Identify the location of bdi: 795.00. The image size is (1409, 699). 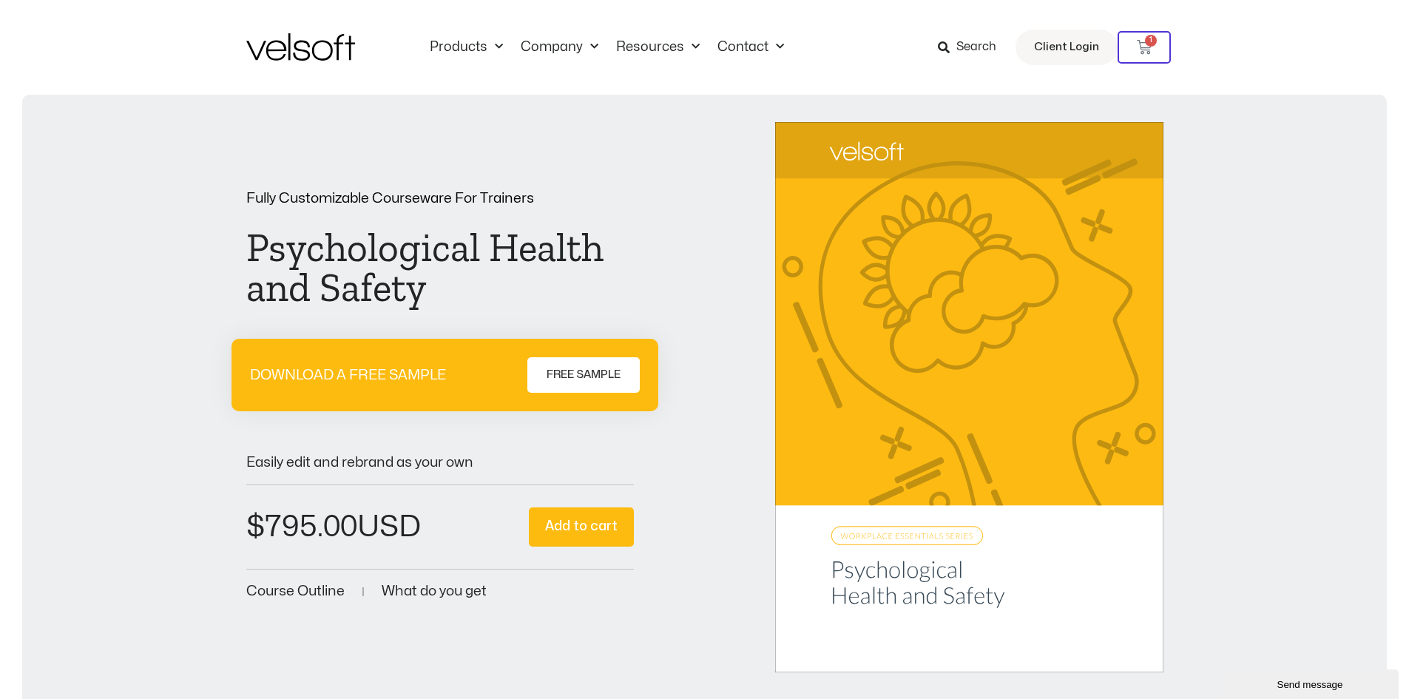
(302, 527).